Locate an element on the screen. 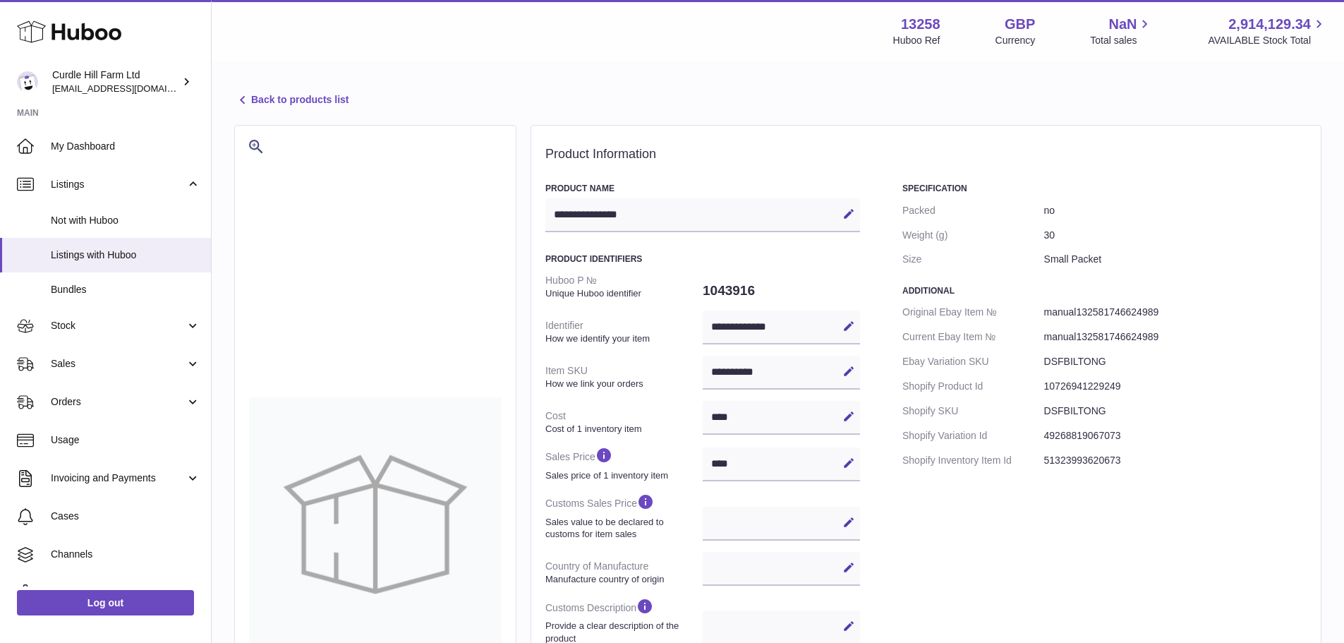 The image size is (1344, 643). dt: Current Ebay Item № is located at coordinates (973, 337).